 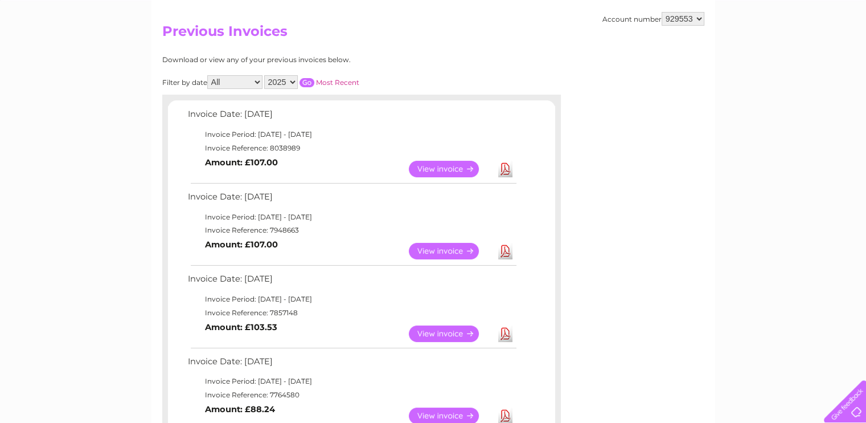 I want to click on a: 0333 014 3131, so click(x=691, y=13).